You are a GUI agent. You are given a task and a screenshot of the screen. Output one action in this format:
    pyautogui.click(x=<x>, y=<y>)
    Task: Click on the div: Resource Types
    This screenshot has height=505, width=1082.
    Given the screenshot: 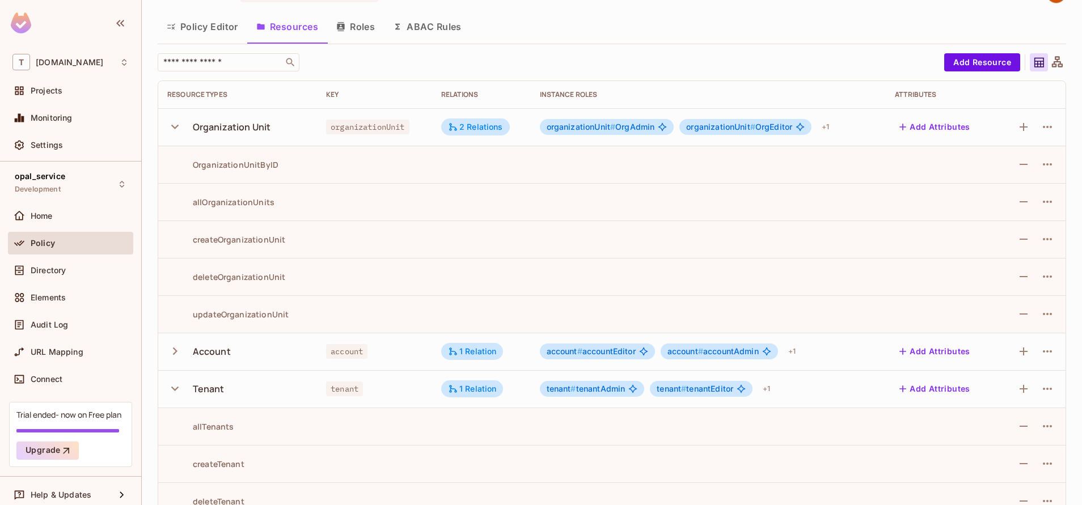 What is the action you would take?
    pyautogui.click(x=238, y=95)
    